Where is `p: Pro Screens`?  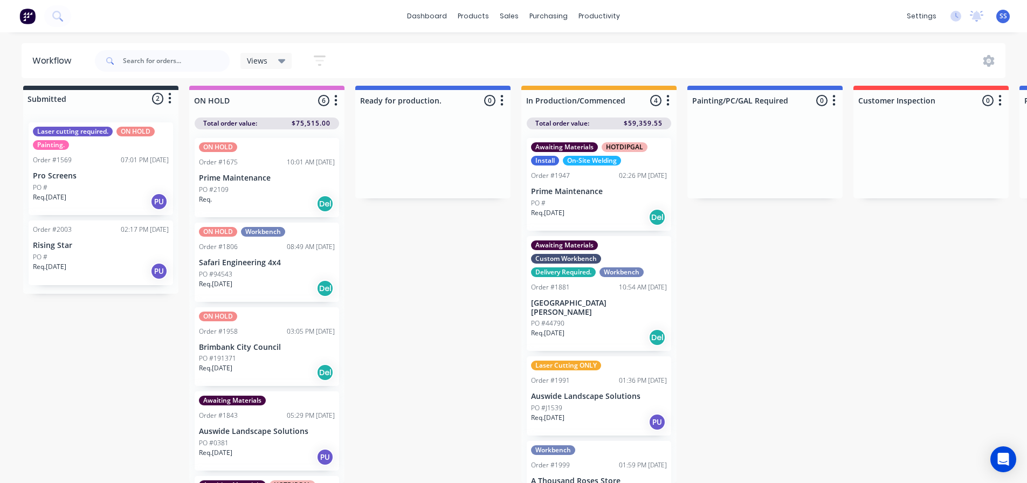
p: Pro Screens is located at coordinates (101, 176).